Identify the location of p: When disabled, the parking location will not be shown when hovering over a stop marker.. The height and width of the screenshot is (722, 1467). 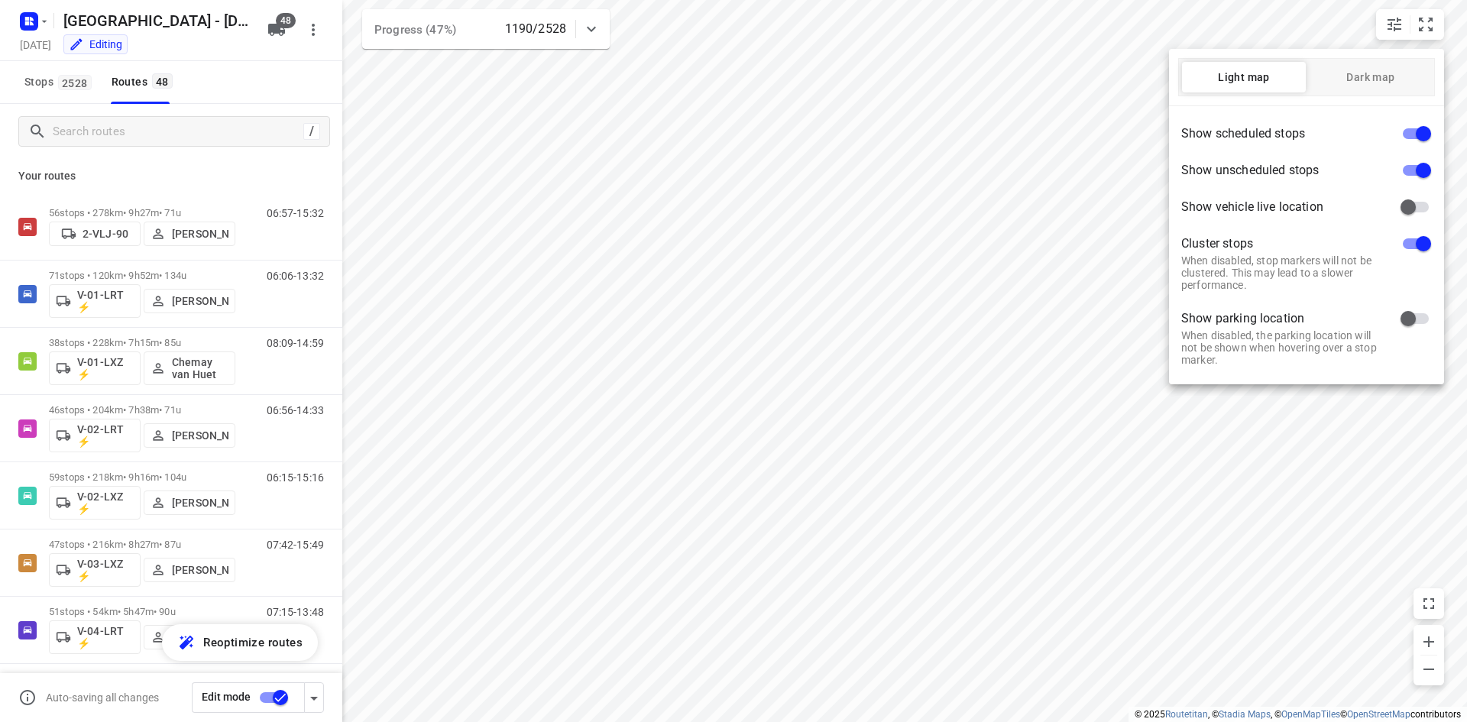
(1285, 348).